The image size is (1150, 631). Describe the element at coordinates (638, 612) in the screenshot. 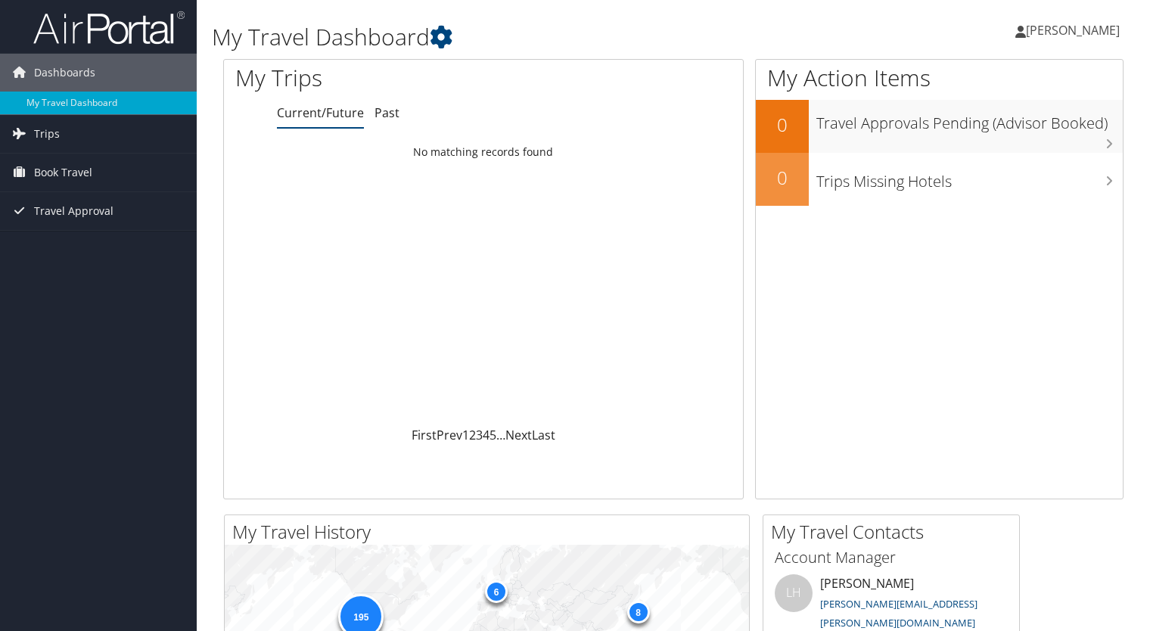

I see `div: 8` at that location.